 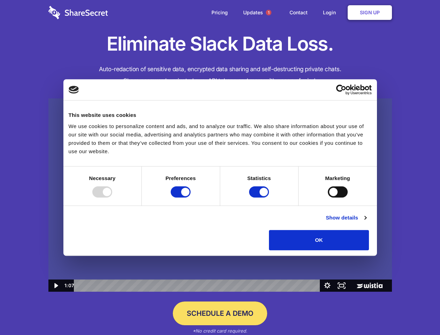 I want to click on img: Sharesecret, so click(x=220, y=195).